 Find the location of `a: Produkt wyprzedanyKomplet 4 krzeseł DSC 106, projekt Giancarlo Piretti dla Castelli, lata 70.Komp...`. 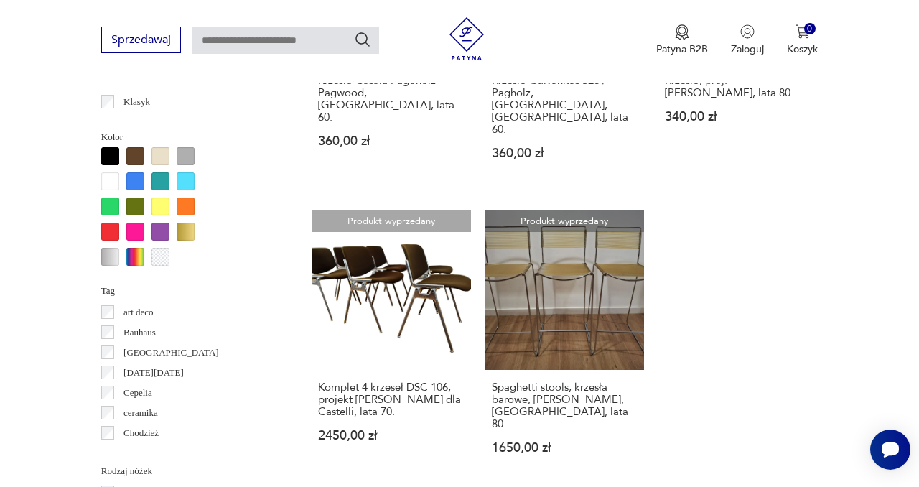

a: Produkt wyprzedanyKomplet 4 krzeseł DSC 106, projekt Giancarlo Piretti dla Castelli, lata 70.Komp... is located at coordinates (391, 346).